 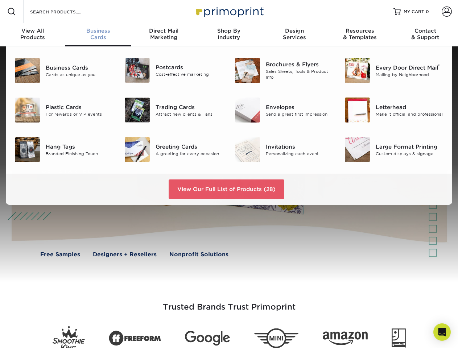 What do you see at coordinates (426, 35) in the screenshot?
I see `a: Contact& Support` at bounding box center [426, 35].